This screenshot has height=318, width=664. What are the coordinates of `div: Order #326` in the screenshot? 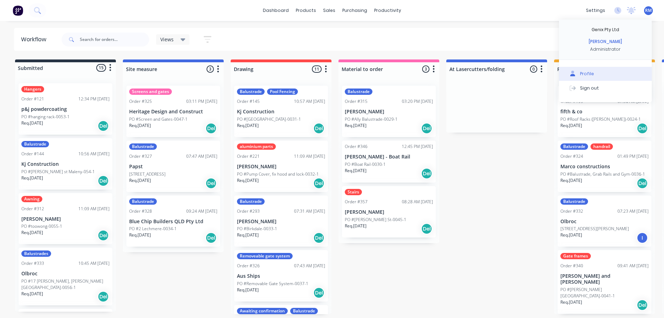 It's located at (248, 266).